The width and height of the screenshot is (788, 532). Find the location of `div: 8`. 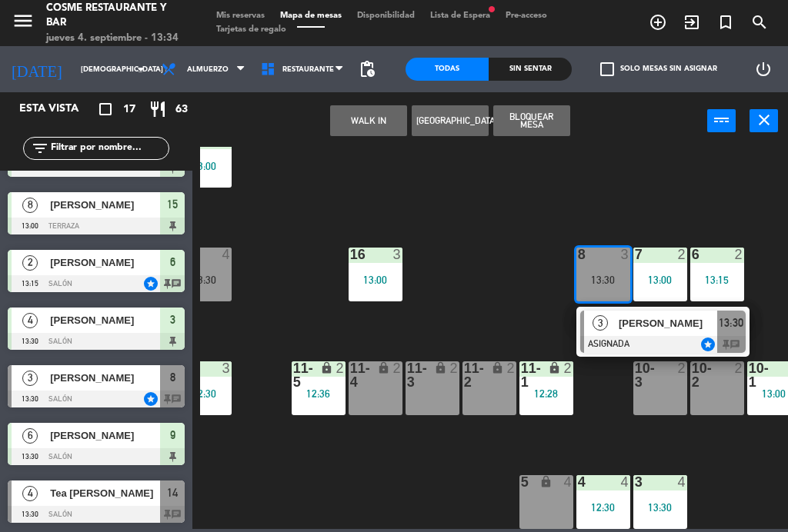

div: 8 is located at coordinates (578, 255).